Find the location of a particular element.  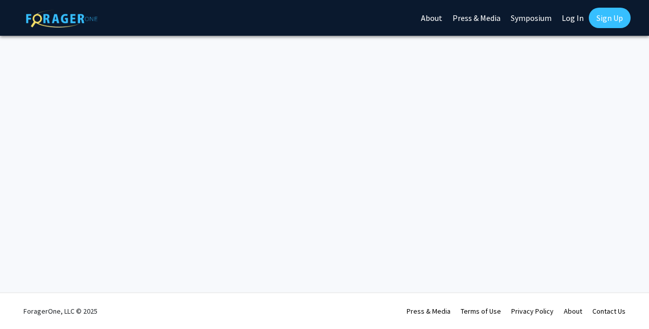

a: Press & Media is located at coordinates (429, 311).